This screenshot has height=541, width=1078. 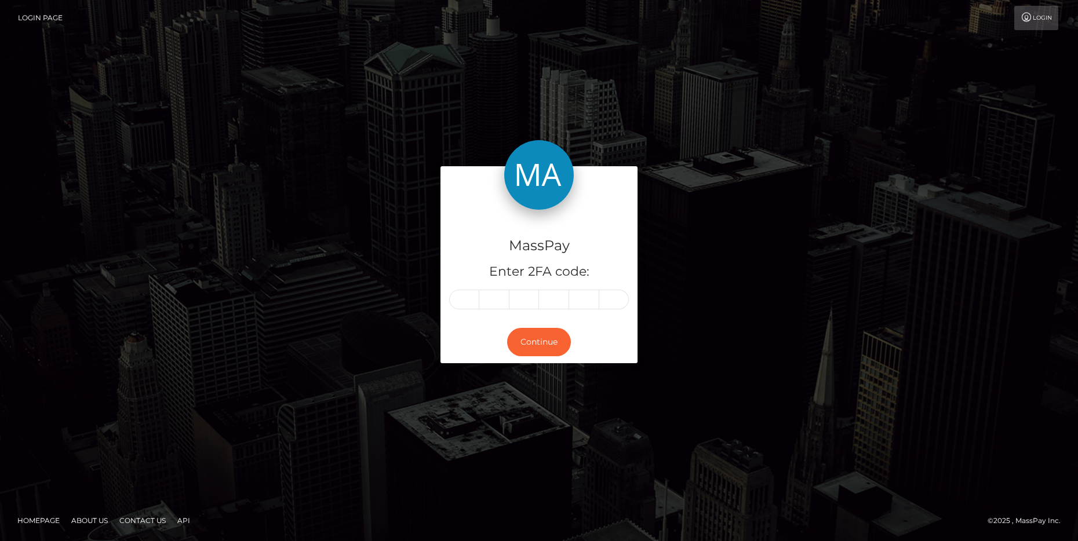 What do you see at coordinates (539, 342) in the screenshot?
I see `button: Continue` at bounding box center [539, 342].